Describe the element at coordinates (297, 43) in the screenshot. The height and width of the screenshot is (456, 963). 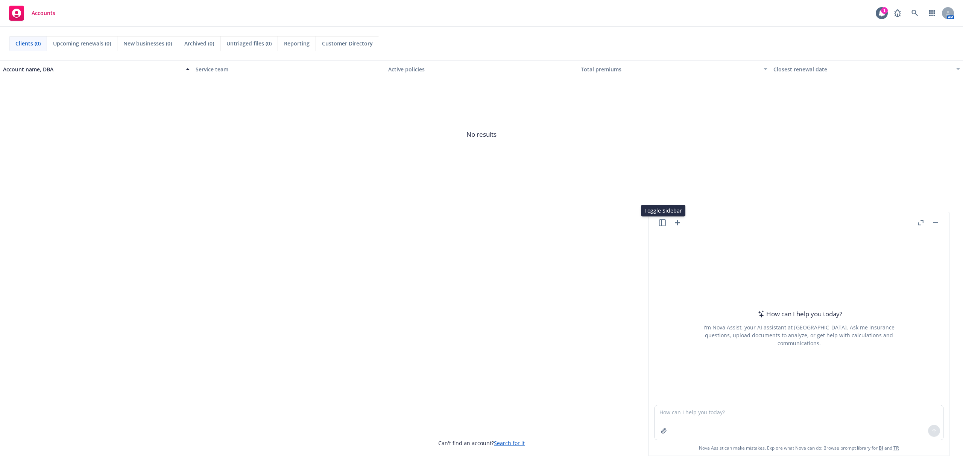
I see `span: Reporting` at that location.